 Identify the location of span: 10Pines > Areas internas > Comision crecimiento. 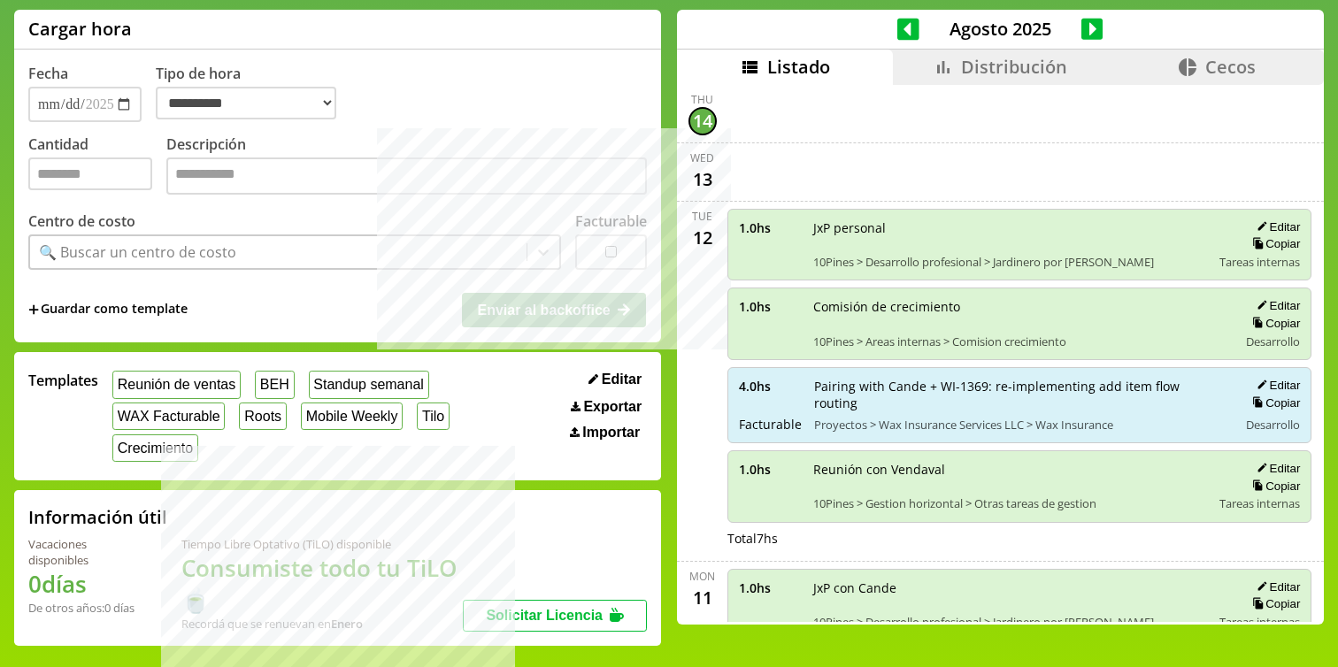
(1020, 342).